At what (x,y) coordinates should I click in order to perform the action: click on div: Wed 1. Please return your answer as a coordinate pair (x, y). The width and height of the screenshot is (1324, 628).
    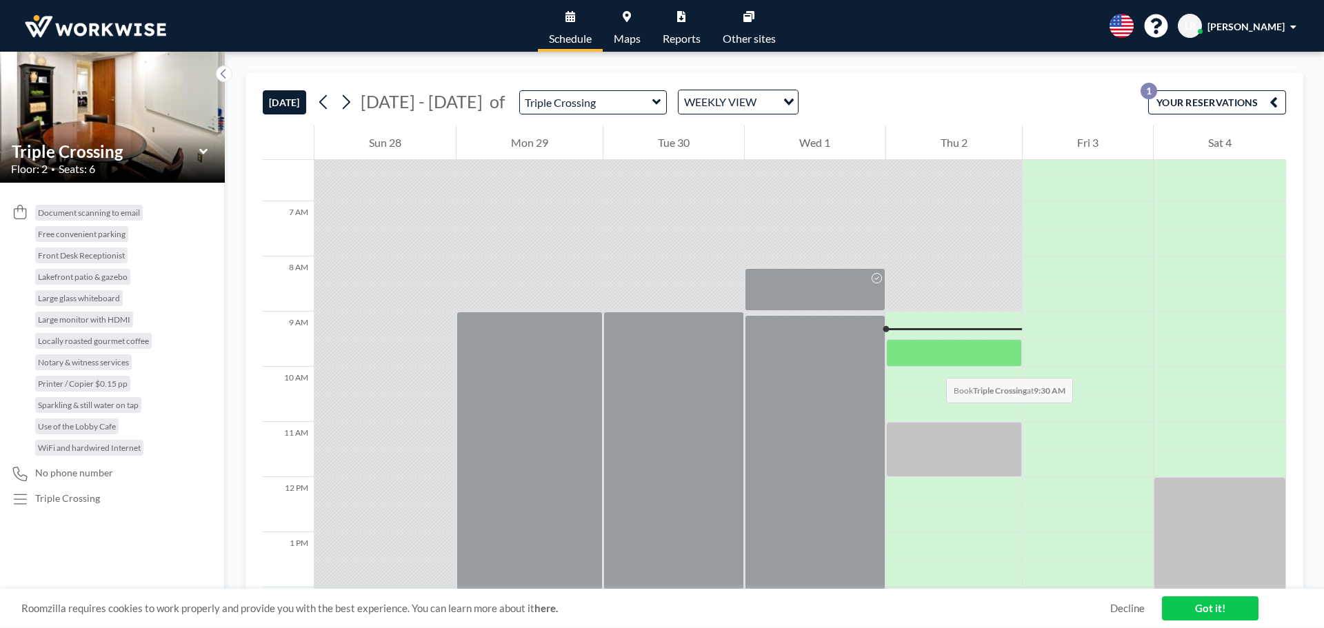
    Looking at the image, I should click on (815, 143).